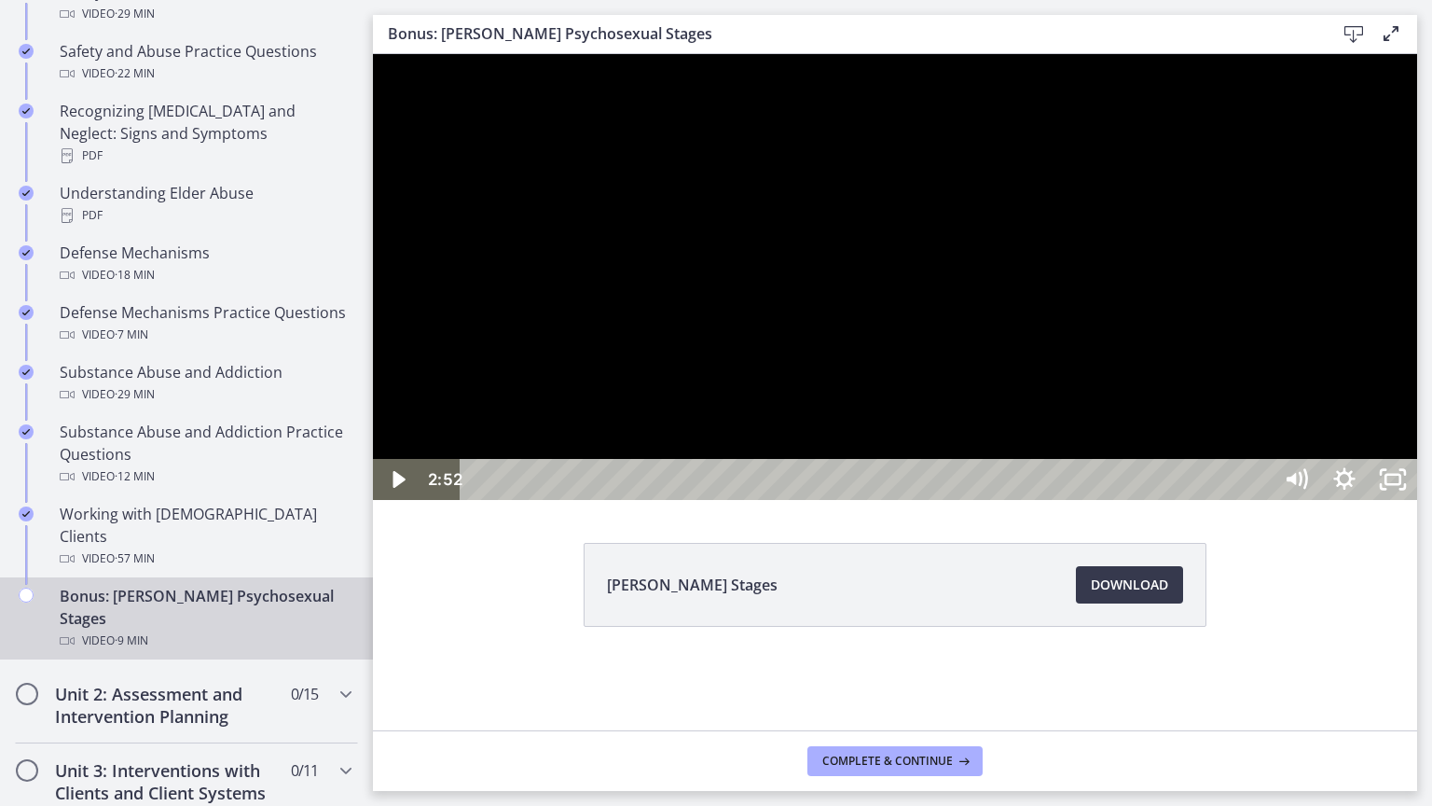 The height and width of the screenshot is (806, 1432). What do you see at coordinates (1129, 585) in the screenshot?
I see `a: Download` at bounding box center [1129, 585].